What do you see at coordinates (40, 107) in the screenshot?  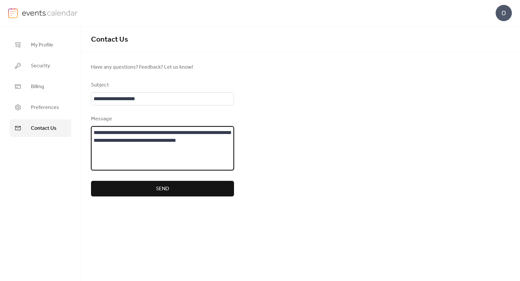 I see `a: Preferences` at bounding box center [40, 107].